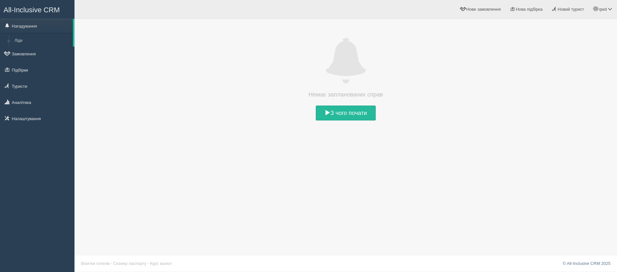 The height and width of the screenshot is (272, 617). I want to click on a: Ліди, so click(42, 41).